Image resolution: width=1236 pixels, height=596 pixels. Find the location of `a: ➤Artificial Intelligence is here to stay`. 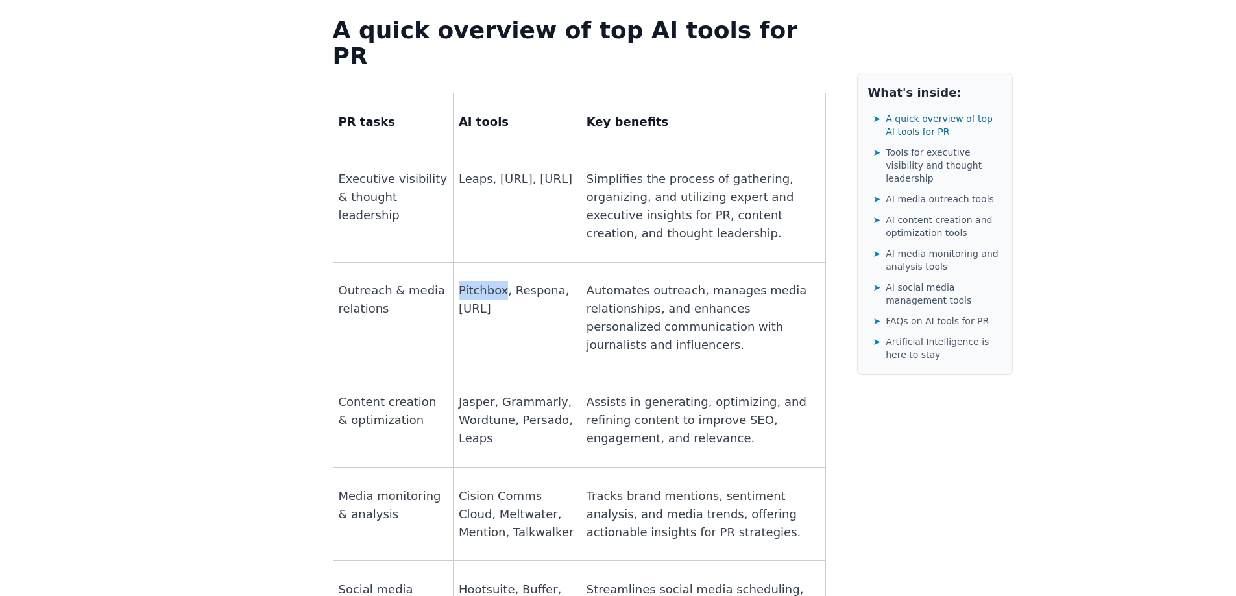

a: ➤Artificial Intelligence is here to stay is located at coordinates (937, 348).